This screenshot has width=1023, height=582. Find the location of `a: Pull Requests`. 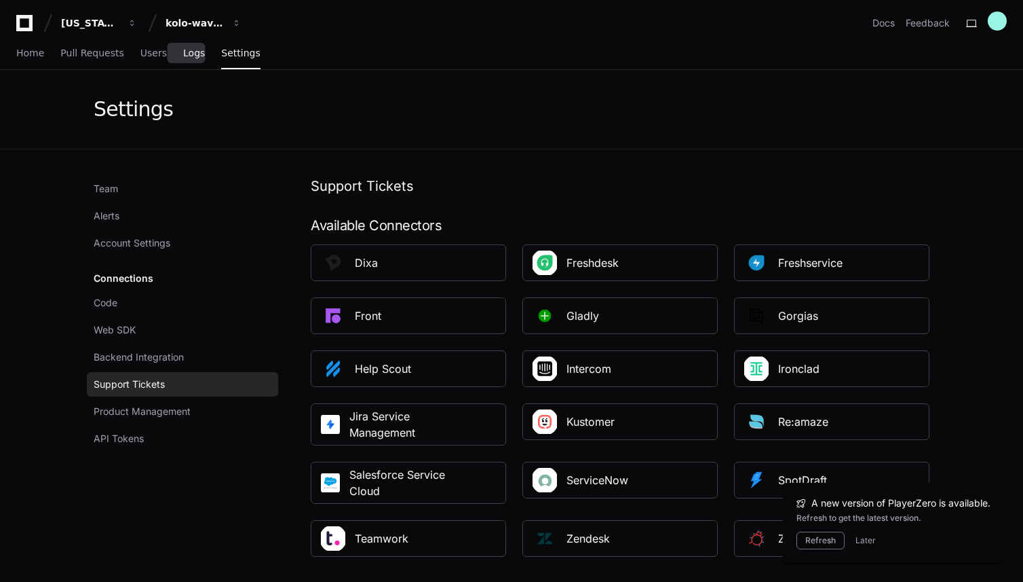

a: Pull Requests is located at coordinates (92, 54).